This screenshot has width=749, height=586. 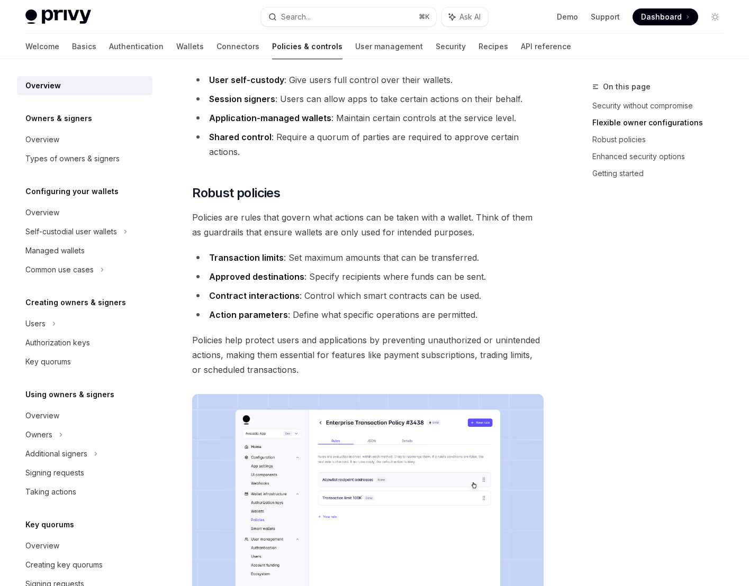 I want to click on div: Types of owners & signers, so click(x=72, y=159).